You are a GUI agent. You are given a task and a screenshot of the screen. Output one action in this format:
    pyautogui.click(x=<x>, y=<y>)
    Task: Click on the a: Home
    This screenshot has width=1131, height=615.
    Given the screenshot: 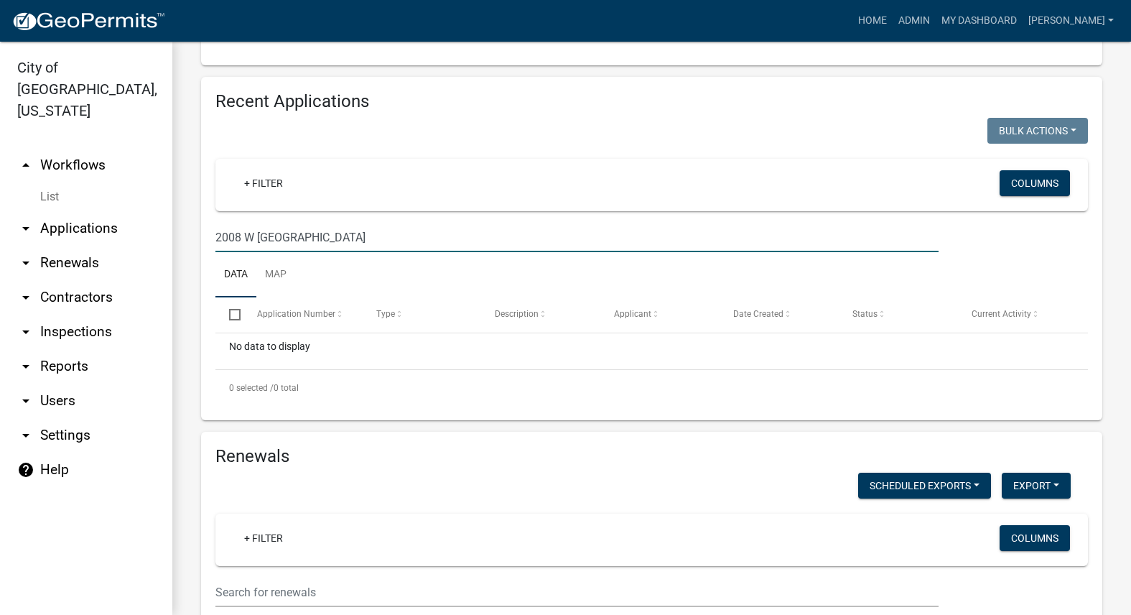 What is the action you would take?
    pyautogui.click(x=873, y=21)
    